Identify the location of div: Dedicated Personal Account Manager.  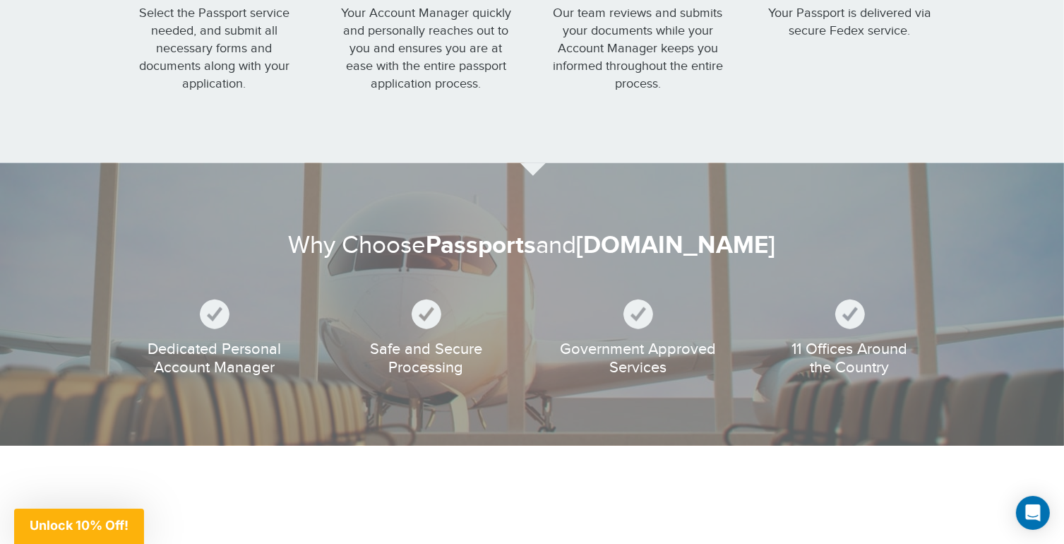
(215, 338).